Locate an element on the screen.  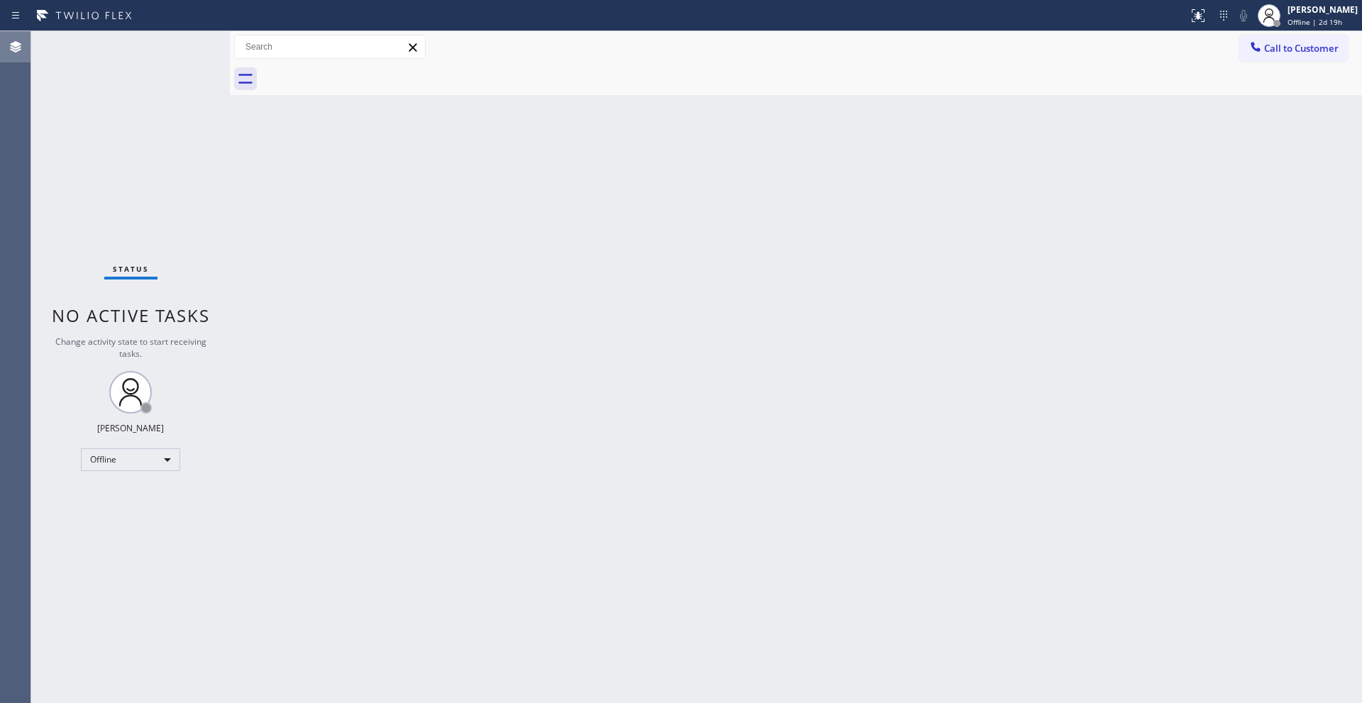
div: Offline is located at coordinates (131, 460).